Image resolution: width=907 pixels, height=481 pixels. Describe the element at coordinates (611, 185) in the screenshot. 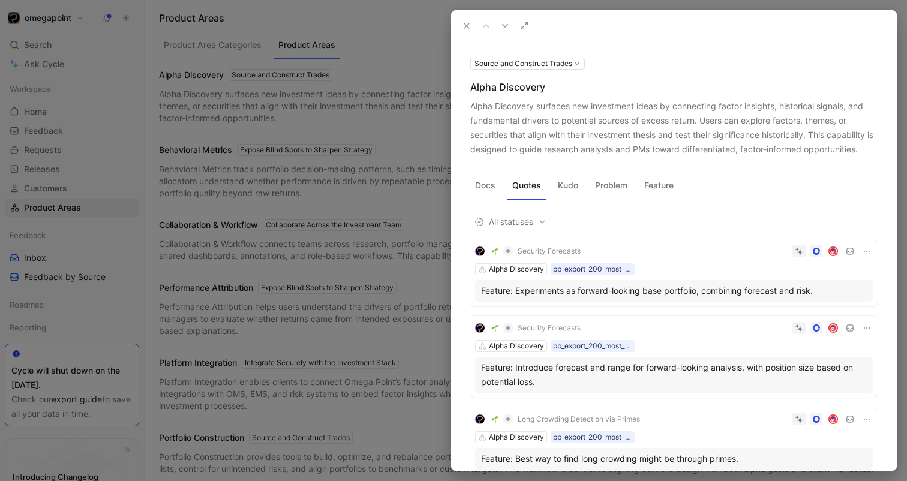

I see `button: Problem` at that location.